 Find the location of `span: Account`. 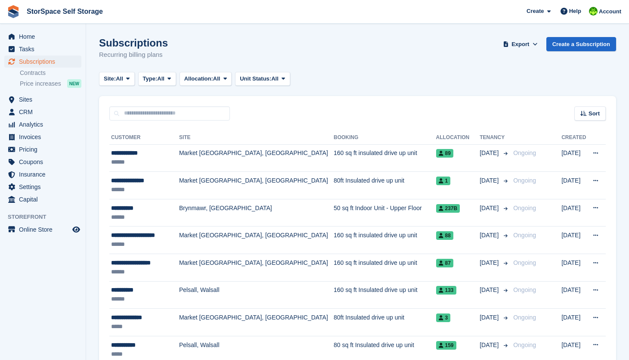

span: Account is located at coordinates (610, 12).